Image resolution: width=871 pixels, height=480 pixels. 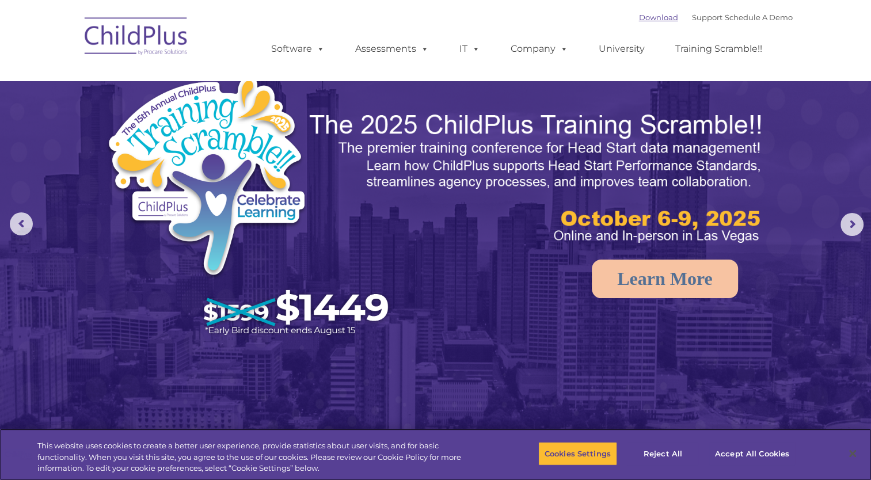 I want to click on a: Assessments, so click(x=392, y=49).